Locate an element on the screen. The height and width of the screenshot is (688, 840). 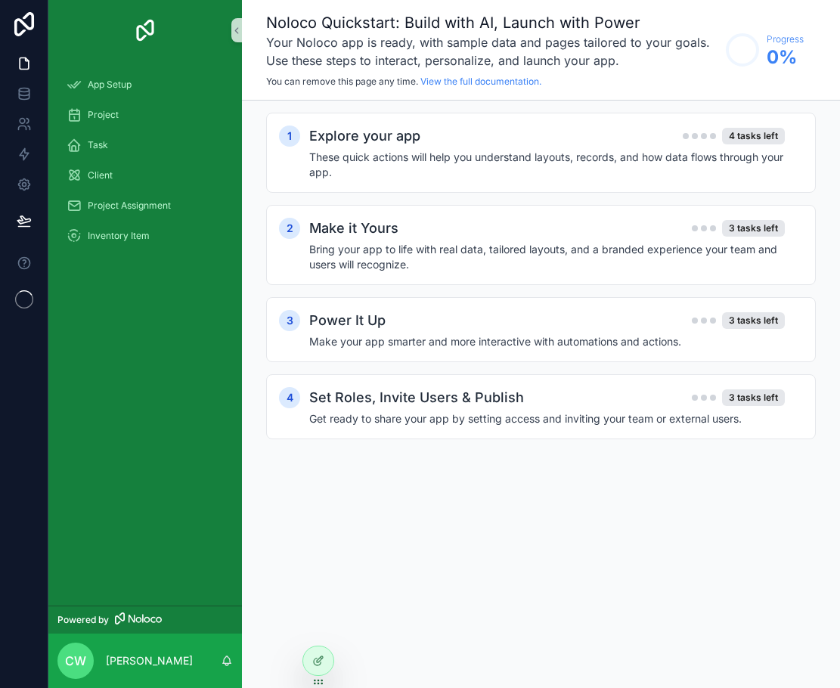
span: App Setup is located at coordinates (110, 85).